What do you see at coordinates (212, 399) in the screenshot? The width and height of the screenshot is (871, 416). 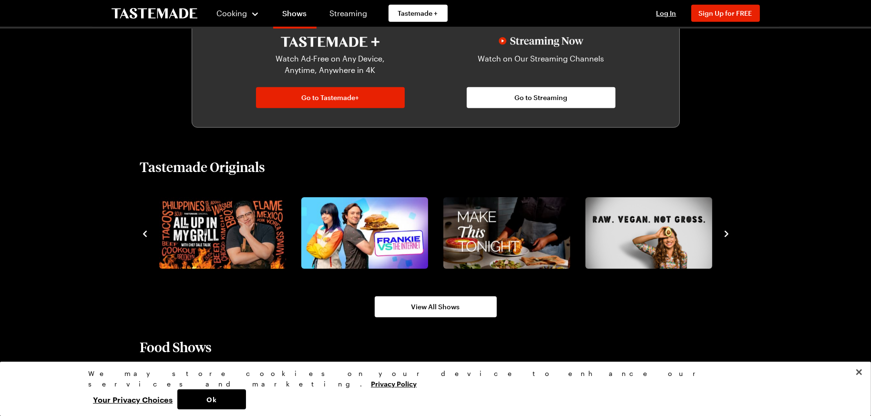 I see `button: Ok` at bounding box center [212, 399].